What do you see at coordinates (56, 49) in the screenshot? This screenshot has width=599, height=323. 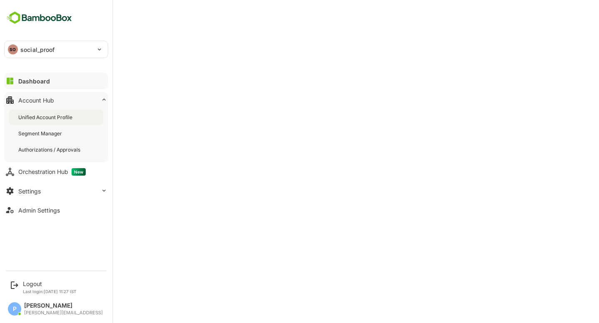 I see `div: SOsocial_proof` at bounding box center [56, 49].